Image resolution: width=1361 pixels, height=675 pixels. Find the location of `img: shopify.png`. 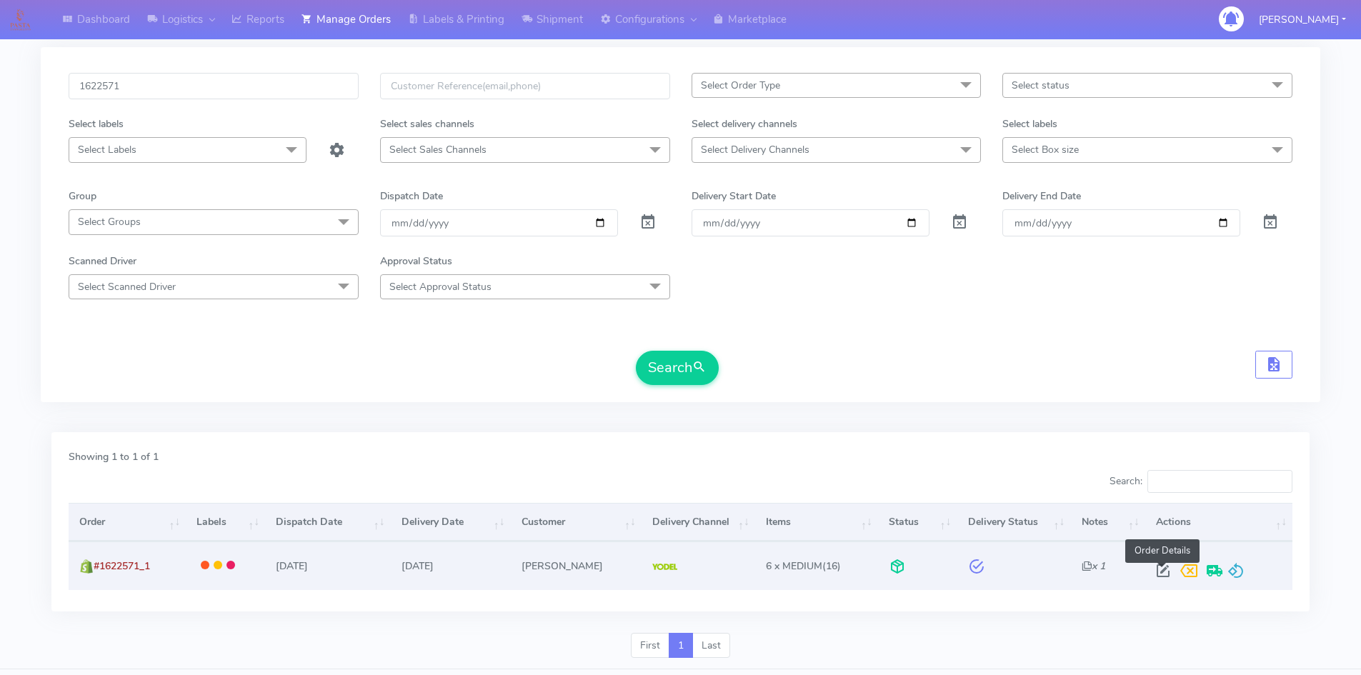

img: shopify.png is located at coordinates (86, 567).